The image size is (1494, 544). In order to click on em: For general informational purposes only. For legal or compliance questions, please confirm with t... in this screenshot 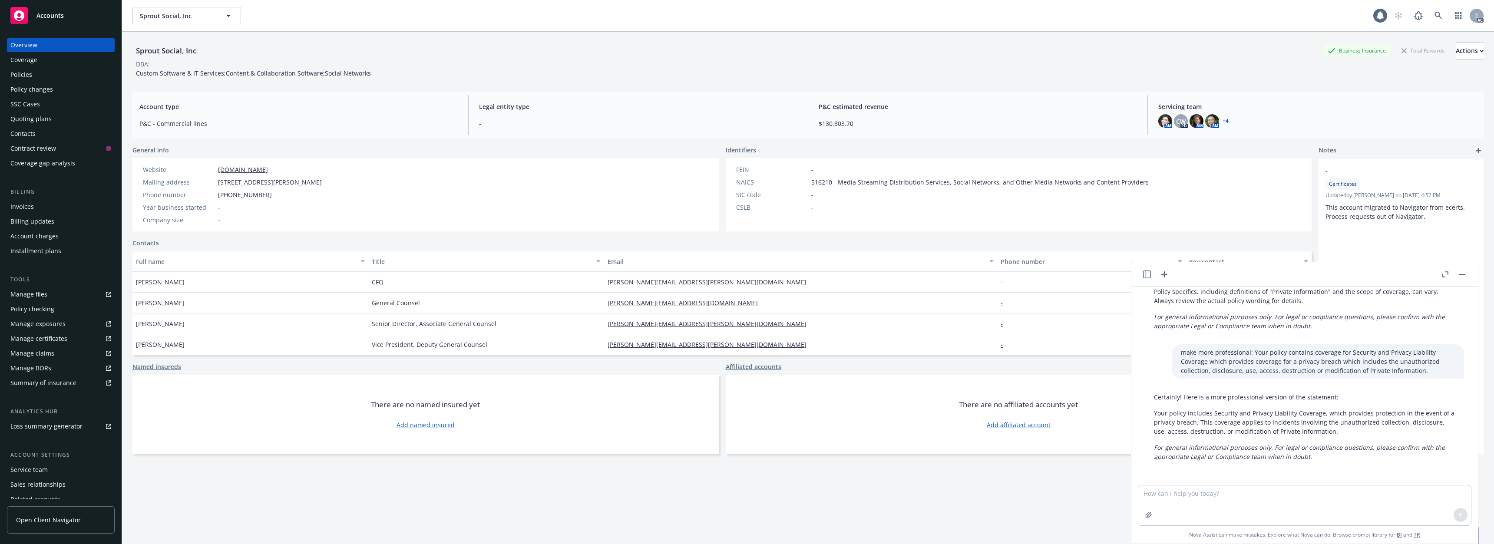, I will do `click(1300, 452)`.